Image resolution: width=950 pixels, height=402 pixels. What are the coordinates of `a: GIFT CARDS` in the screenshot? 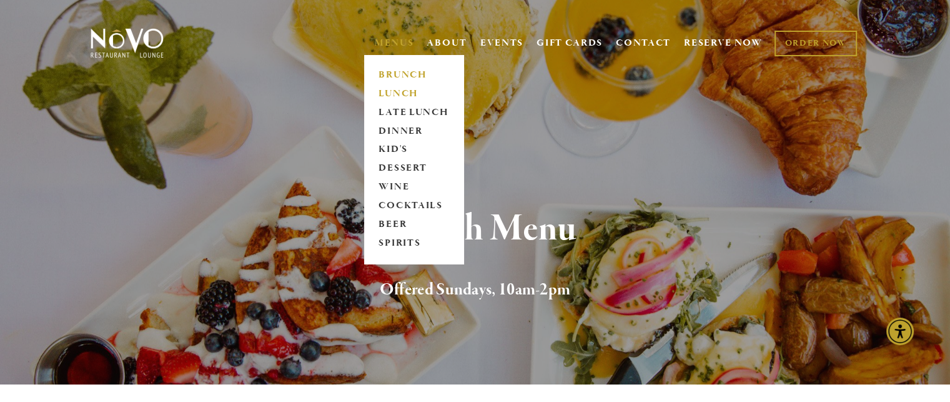 It's located at (570, 43).